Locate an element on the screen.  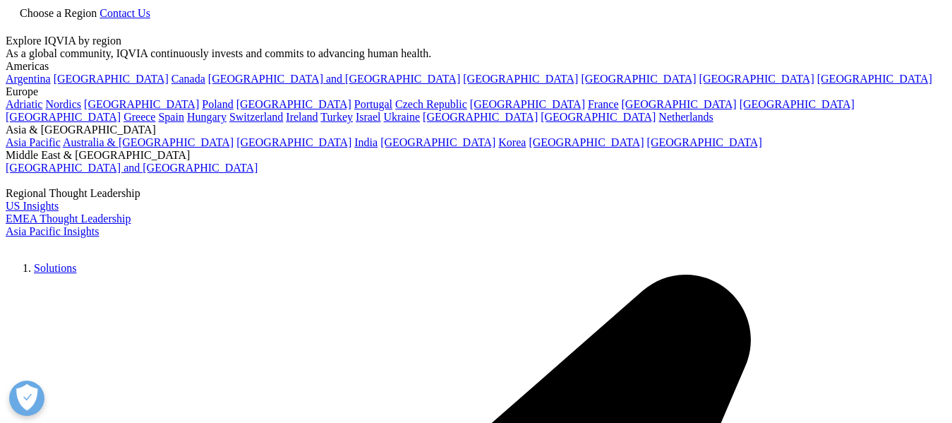
a: Canada is located at coordinates (188, 78).